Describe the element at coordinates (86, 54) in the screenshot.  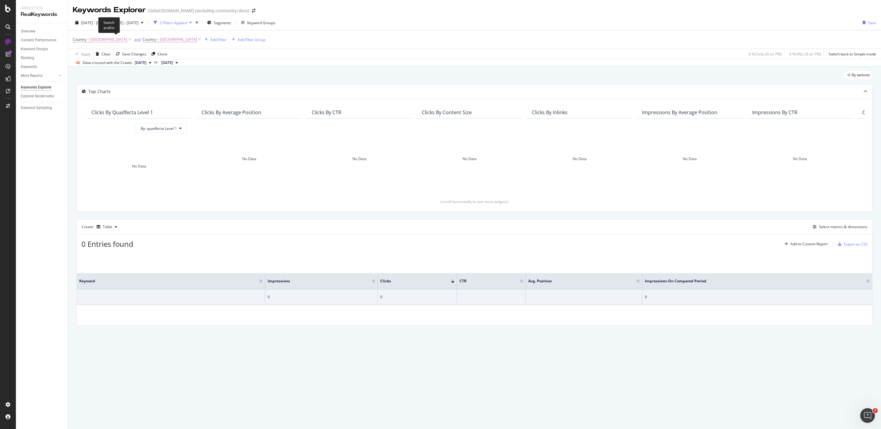
I see `div: Apply` at that location.